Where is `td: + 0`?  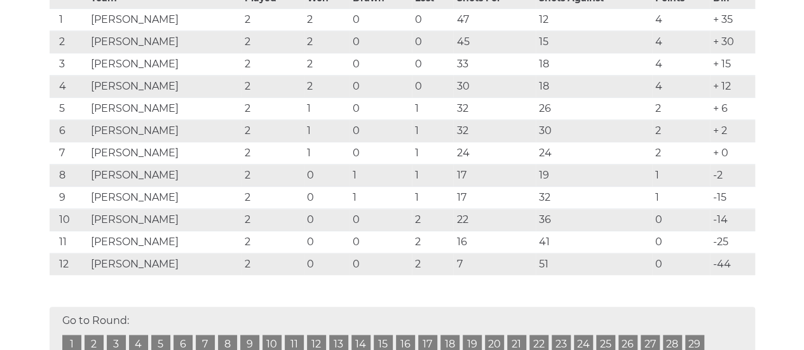
td: + 0 is located at coordinates (732, 153).